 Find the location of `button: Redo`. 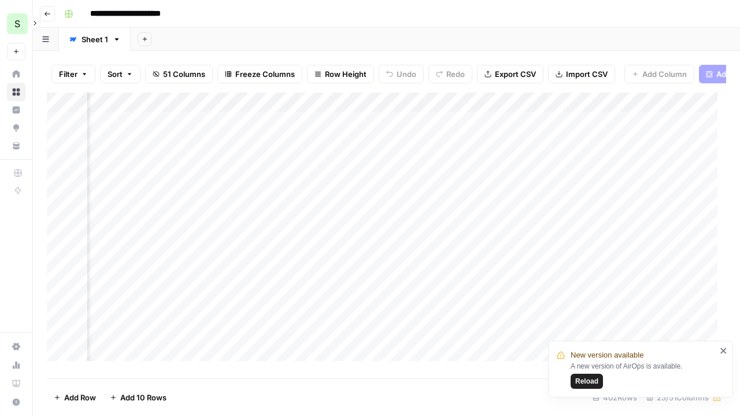

button: Redo is located at coordinates (451, 74).